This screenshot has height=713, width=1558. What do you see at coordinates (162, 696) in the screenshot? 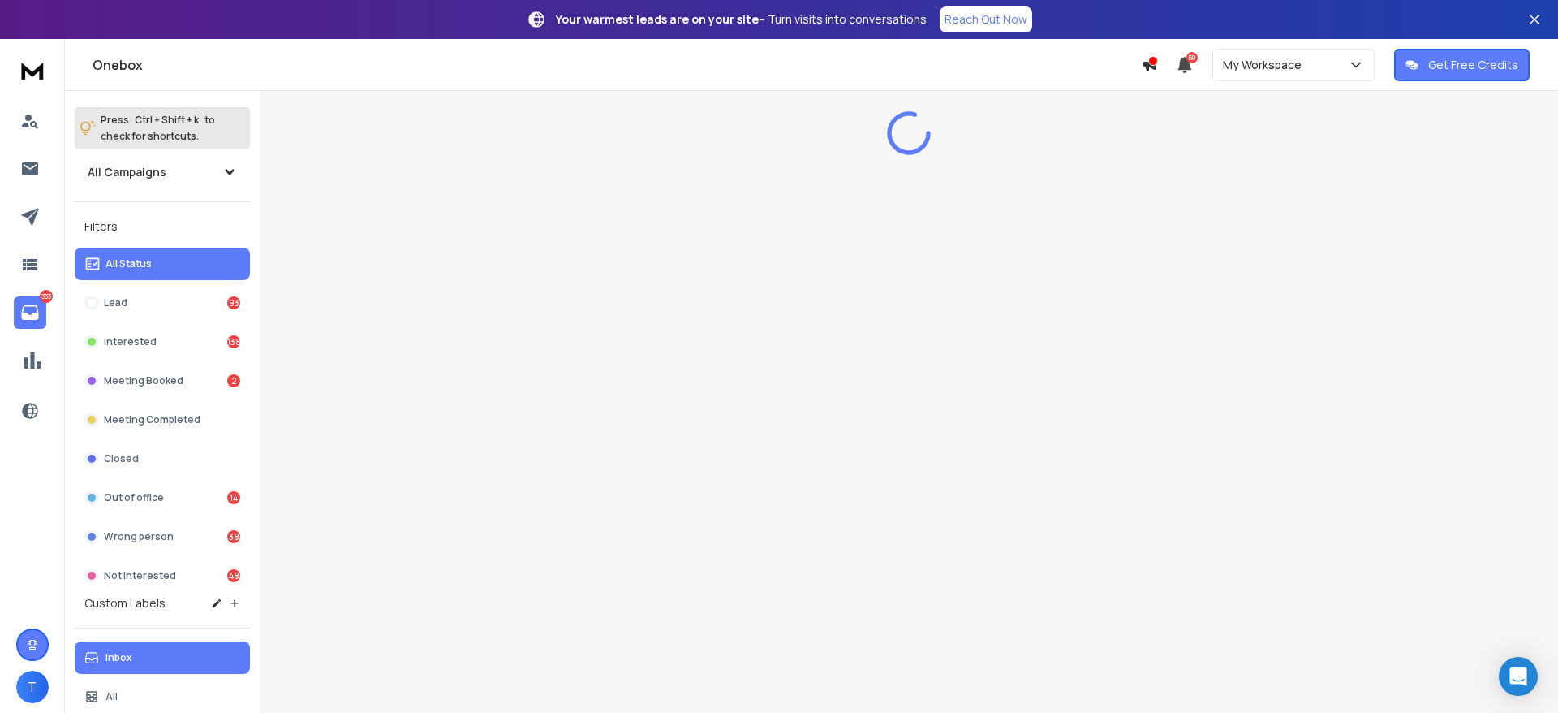
I see `button: All` at bounding box center [162, 696].